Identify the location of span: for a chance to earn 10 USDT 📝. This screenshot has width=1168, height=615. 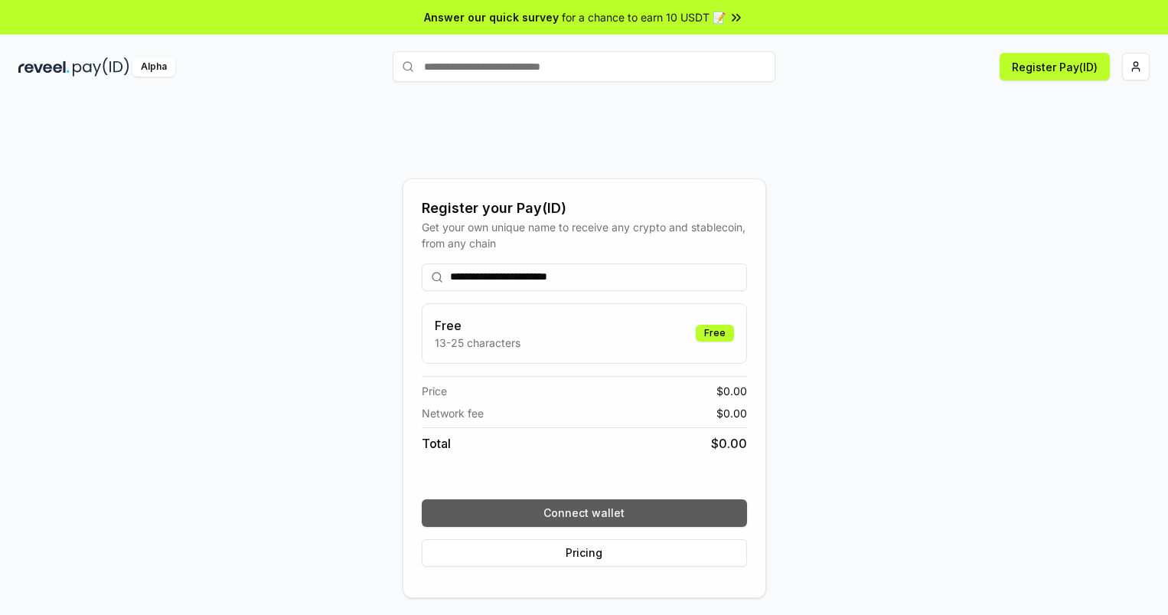
(644, 17).